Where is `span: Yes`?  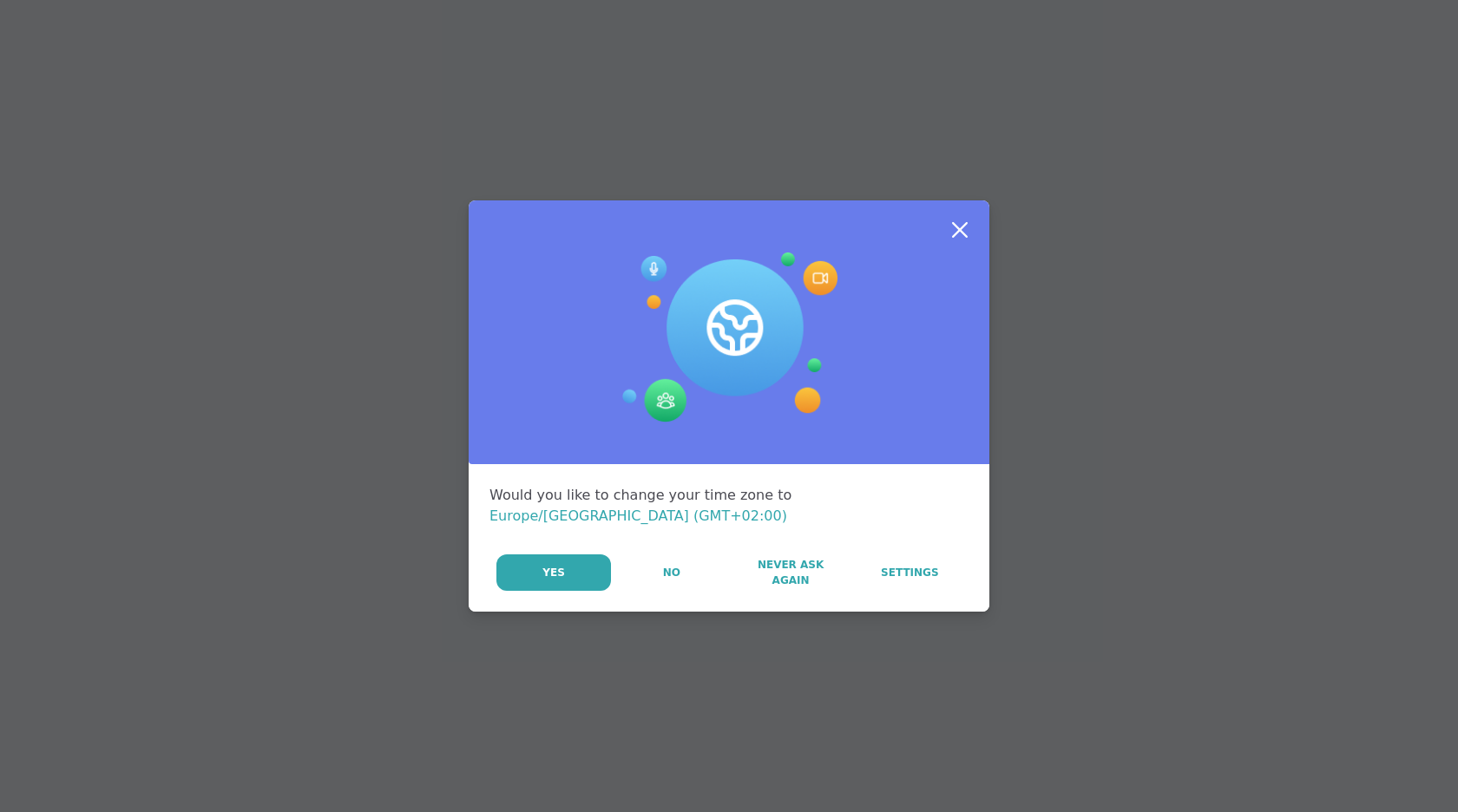 span: Yes is located at coordinates (554, 572).